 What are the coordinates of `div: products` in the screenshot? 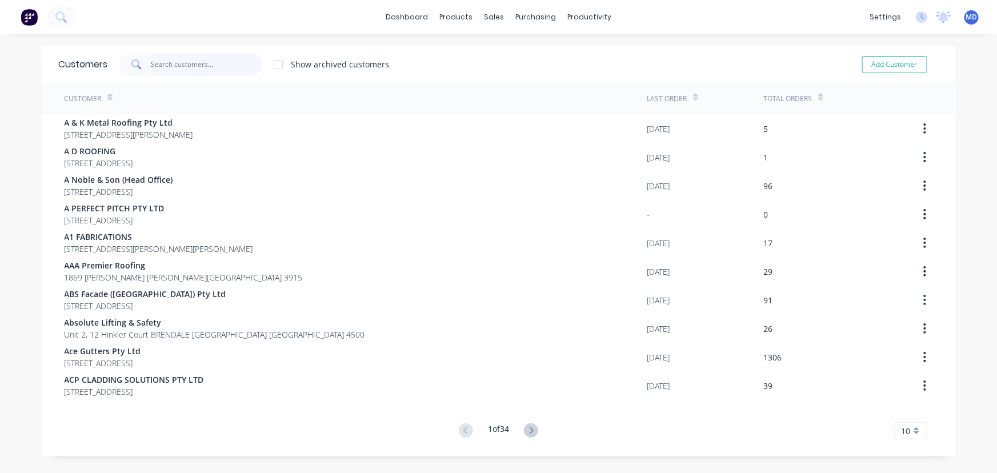 It's located at (456, 17).